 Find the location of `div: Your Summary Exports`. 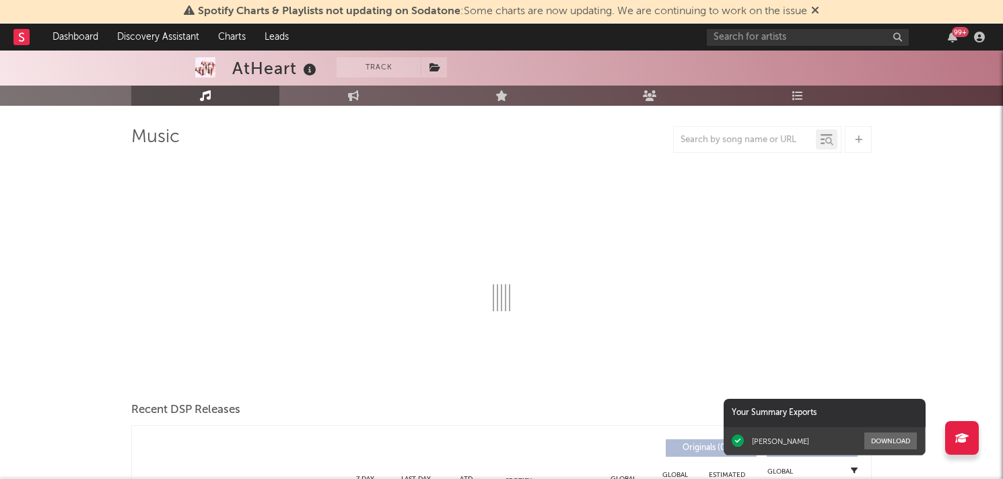

div: Your Summary Exports is located at coordinates (825, 413).